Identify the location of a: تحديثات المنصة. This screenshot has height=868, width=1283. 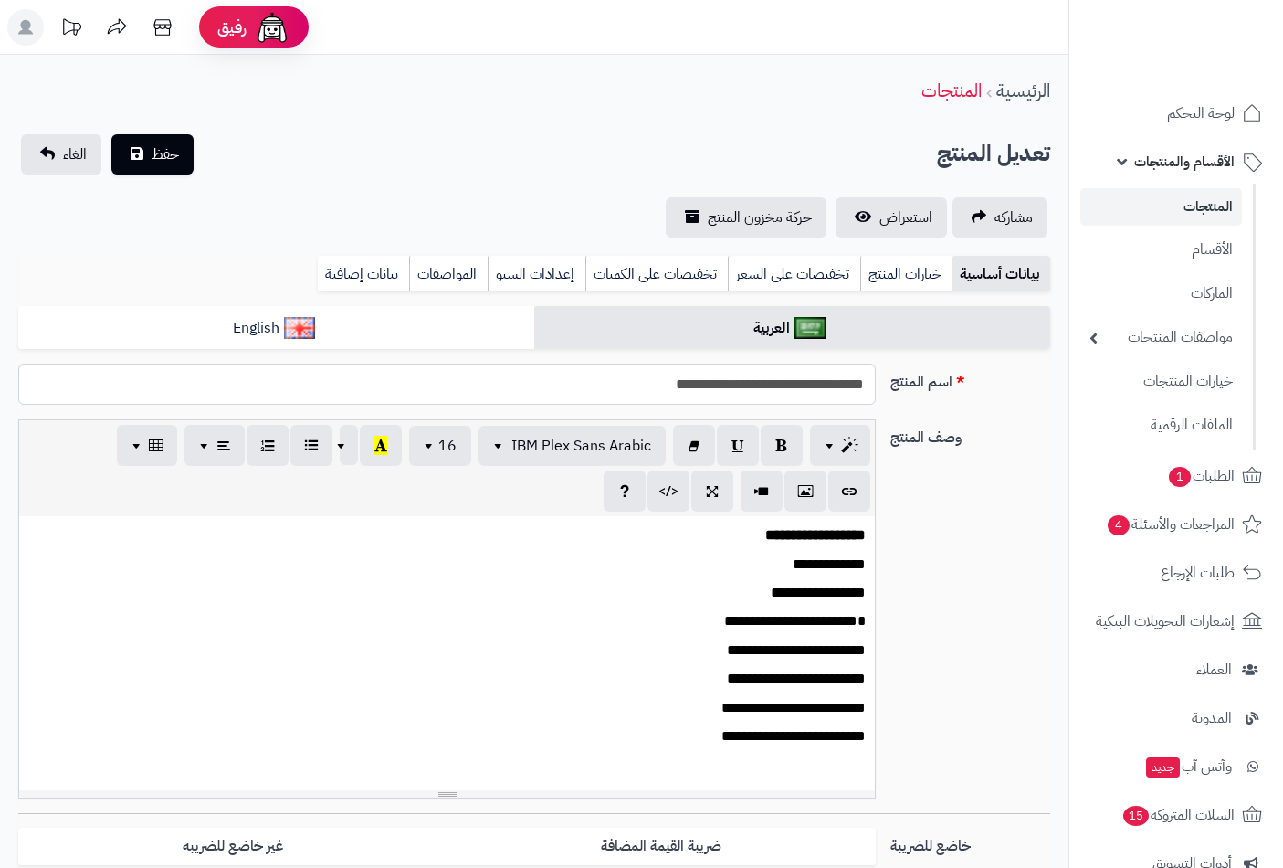
(71, 29).